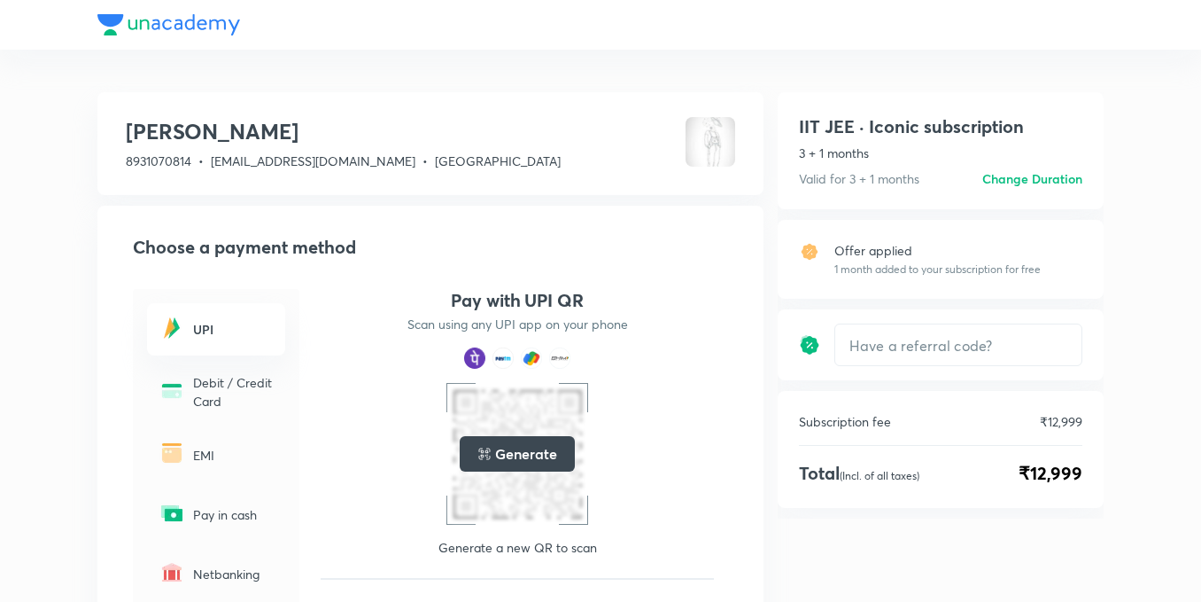 This screenshot has height=602, width=1201. I want to click on input: Have a referral code?, so click(959, 345).